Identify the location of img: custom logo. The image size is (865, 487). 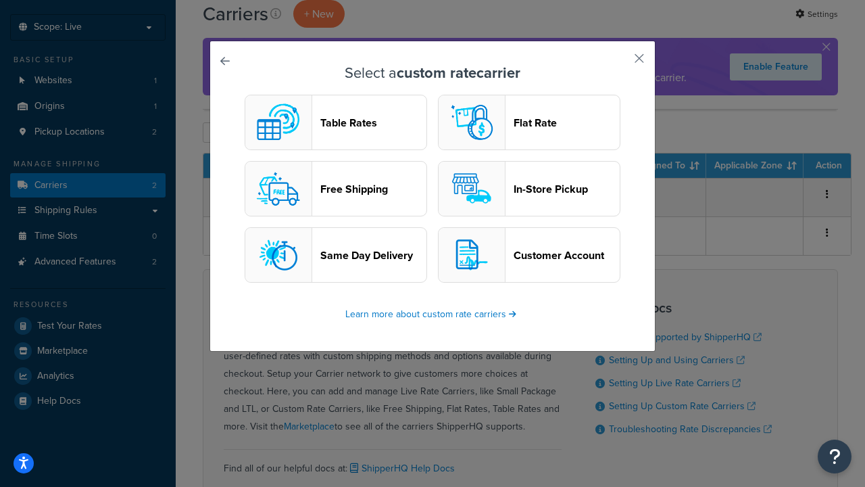
(278, 122).